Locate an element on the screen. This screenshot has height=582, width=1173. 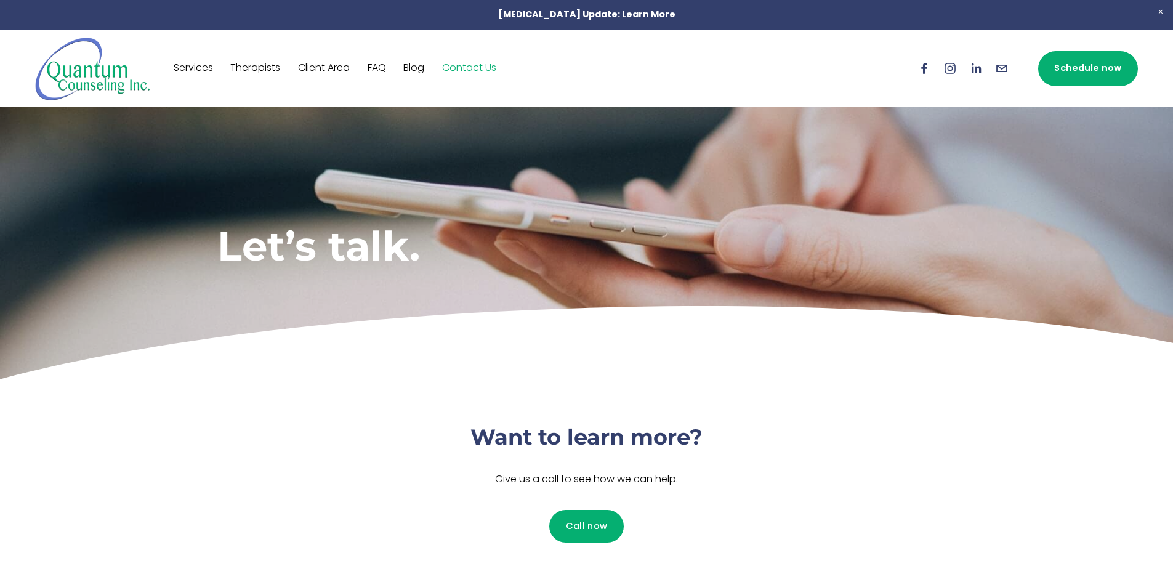
a: LinkedIn is located at coordinates (976, 68).